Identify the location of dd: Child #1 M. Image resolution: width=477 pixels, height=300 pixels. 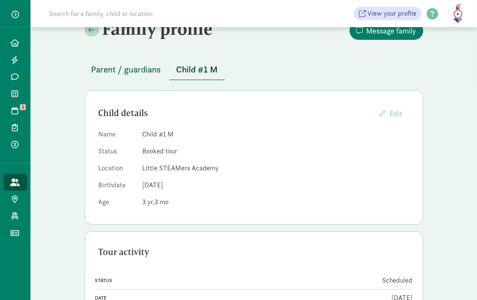
(276, 134).